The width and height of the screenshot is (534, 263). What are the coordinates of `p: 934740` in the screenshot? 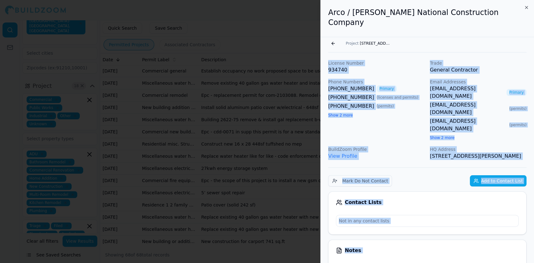 It's located at (376, 70).